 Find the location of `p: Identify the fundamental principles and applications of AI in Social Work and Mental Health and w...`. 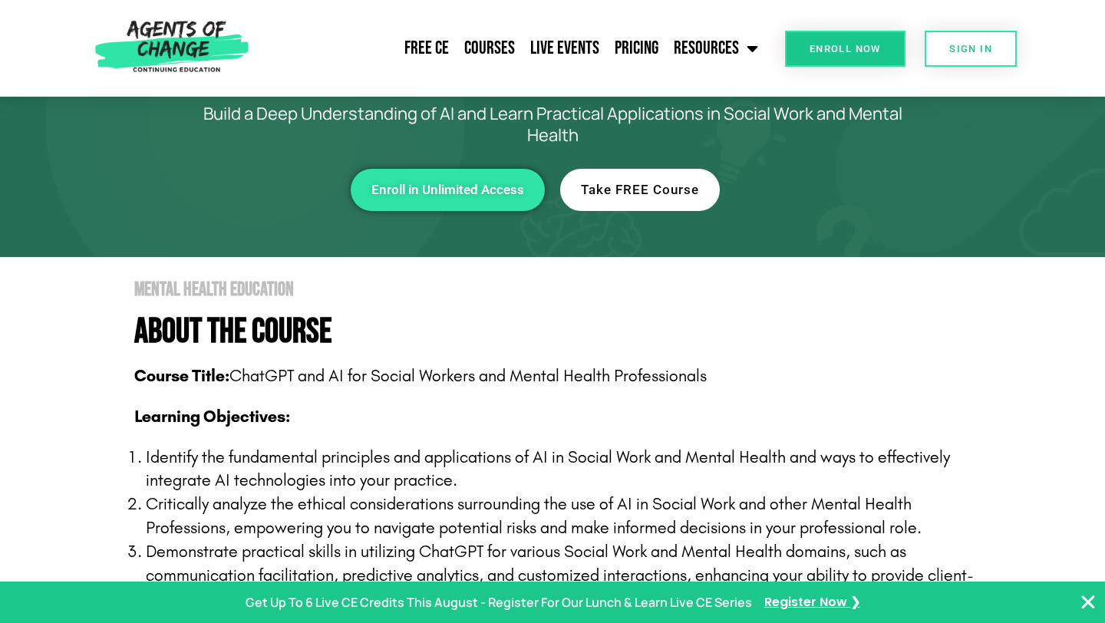

p: Identify the fundamental principles and applications of AI in Social Work and Mental Health and w... is located at coordinates (568, 470).